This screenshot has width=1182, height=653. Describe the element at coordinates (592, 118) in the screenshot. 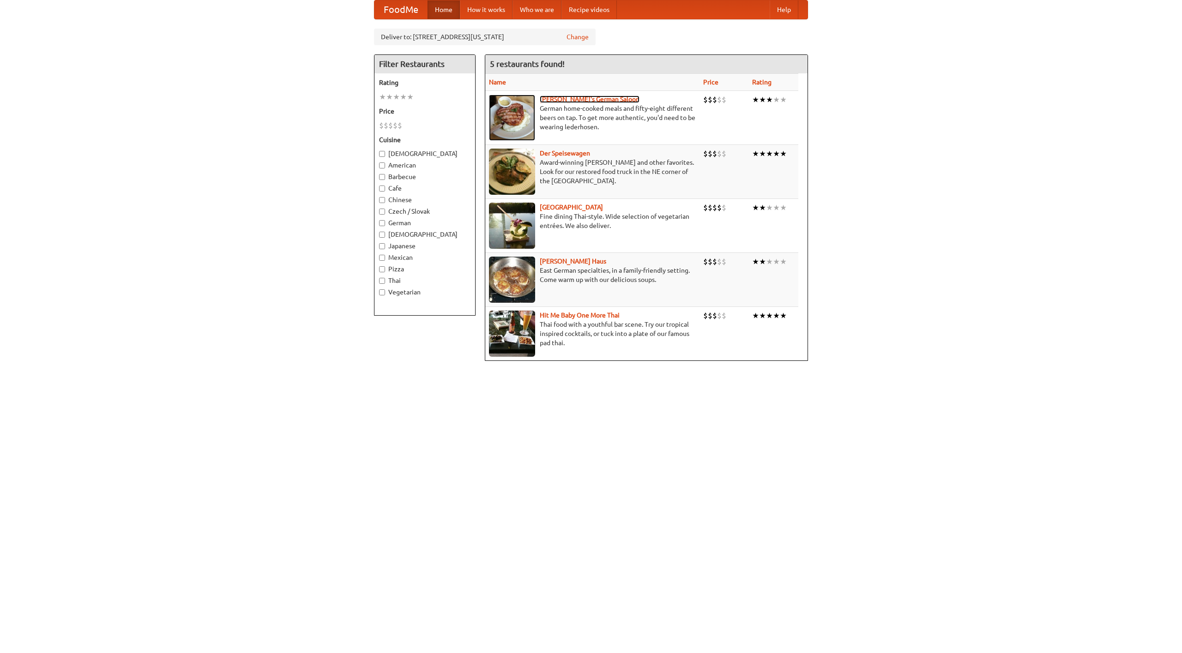

I see `p: German home-cooked meals and fifty-eight different beers on tap. To get more authentic, you'd nee...` at that location.